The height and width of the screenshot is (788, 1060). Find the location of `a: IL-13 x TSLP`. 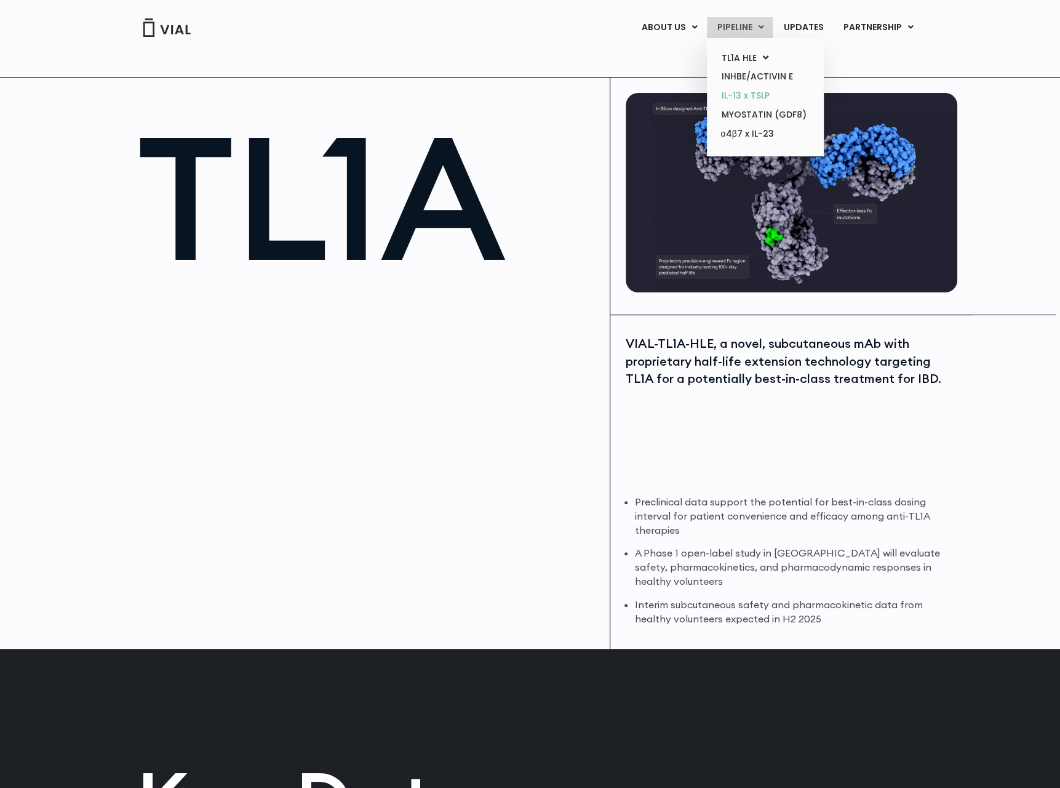

a: IL-13 x TSLP is located at coordinates (765, 95).